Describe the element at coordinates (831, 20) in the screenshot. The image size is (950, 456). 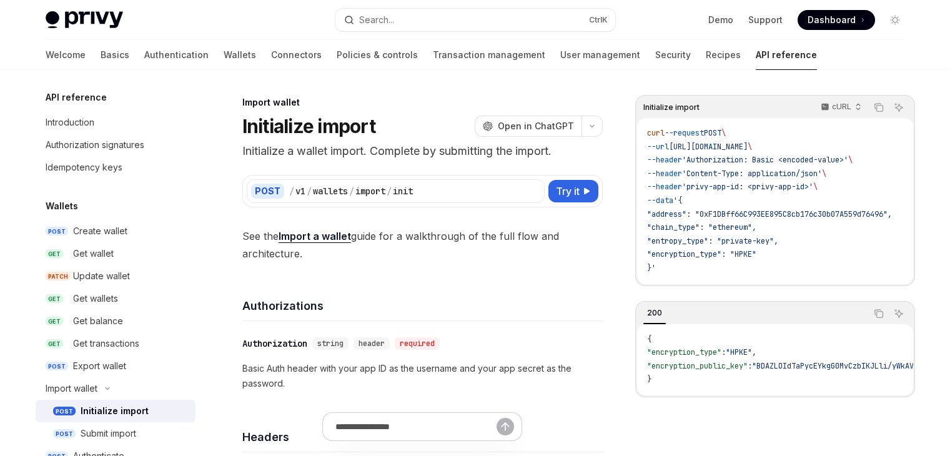
I see `span: Dashboard` at that location.